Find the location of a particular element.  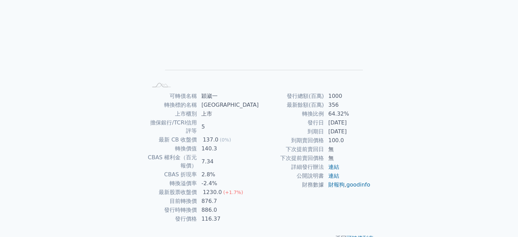

td: 發行時轉換價 is located at coordinates (172, 210).